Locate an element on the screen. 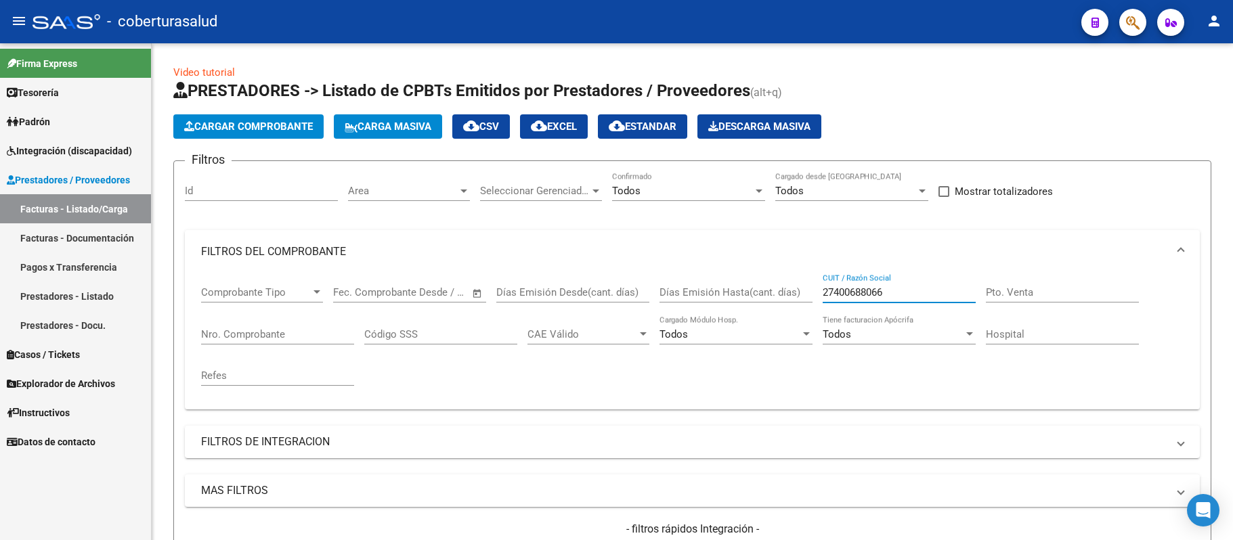 The width and height of the screenshot is (1233, 540). a: Video tutorial is located at coordinates (204, 72).